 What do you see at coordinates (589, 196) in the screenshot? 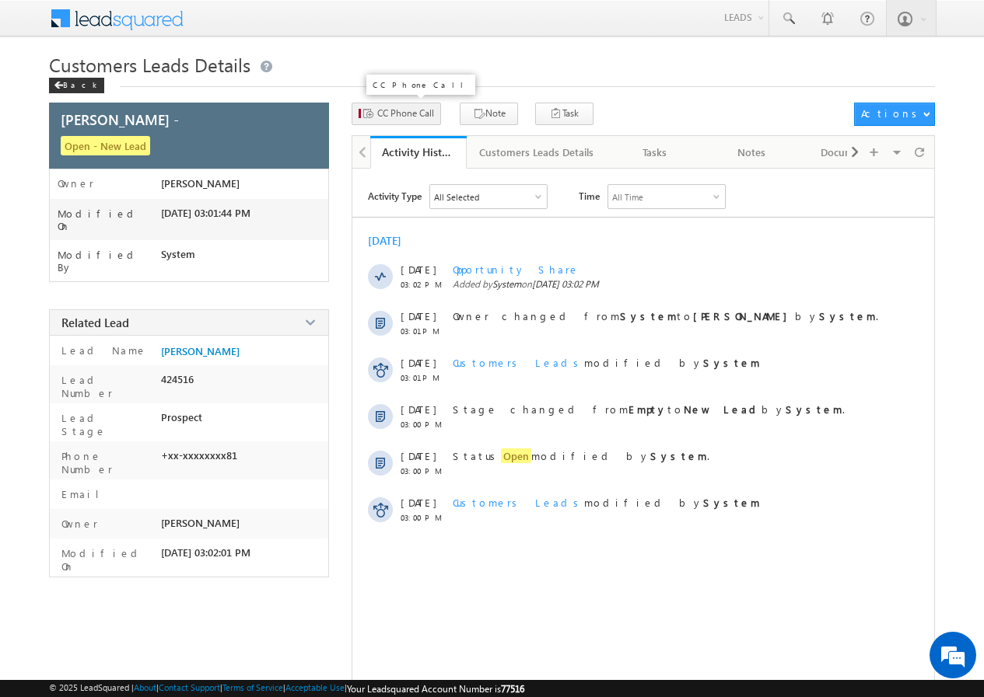
I see `span: Time` at bounding box center [589, 196].